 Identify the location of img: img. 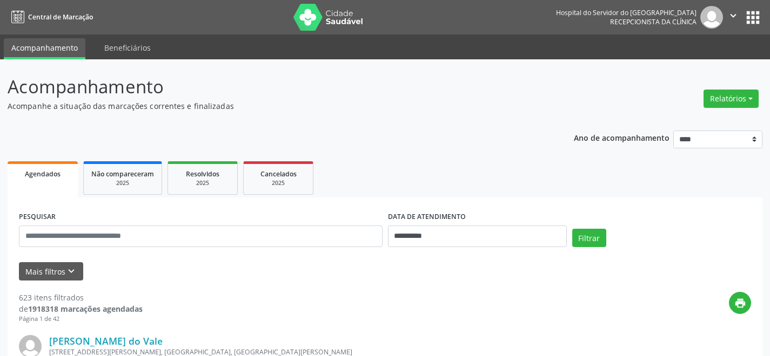
(711, 17).